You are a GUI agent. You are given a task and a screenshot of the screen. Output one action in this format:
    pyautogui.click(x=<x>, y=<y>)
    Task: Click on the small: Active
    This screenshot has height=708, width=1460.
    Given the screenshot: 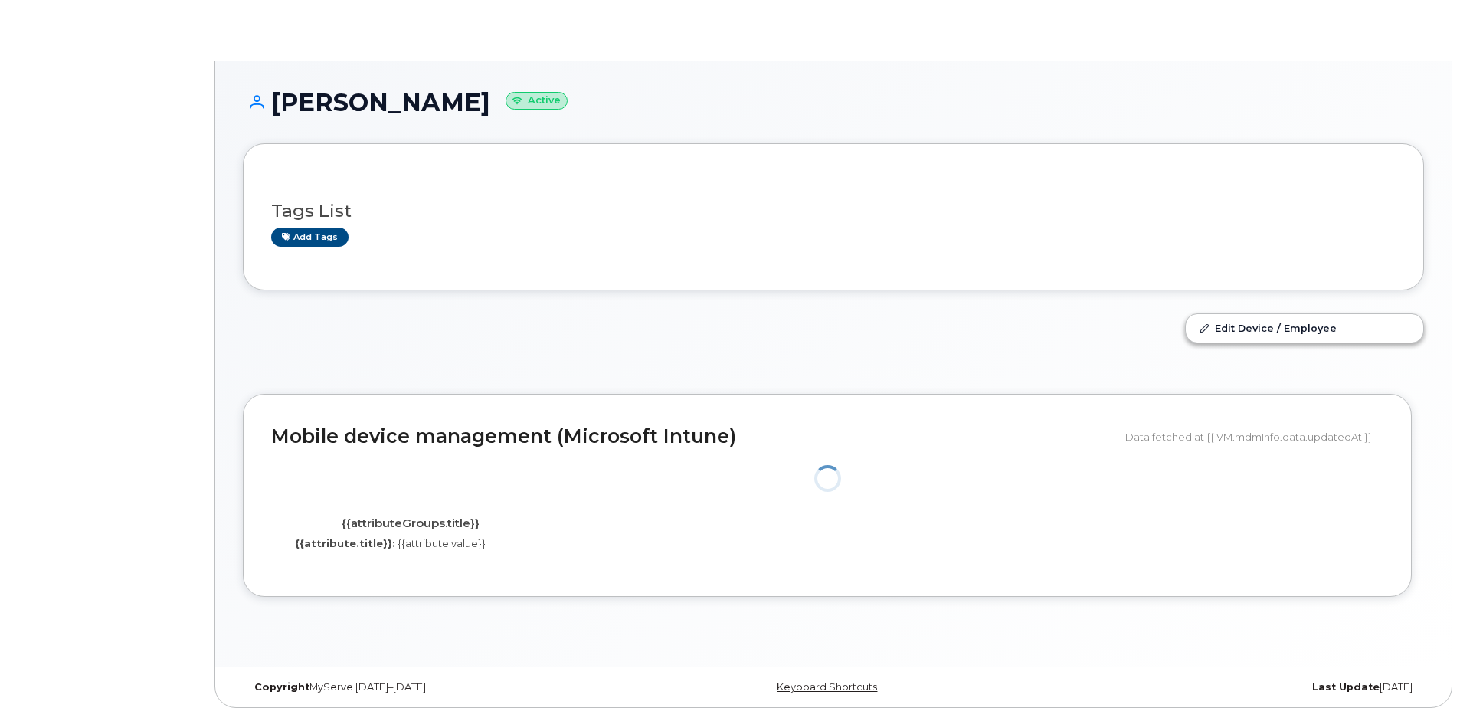 What is the action you would take?
    pyautogui.click(x=536, y=100)
    